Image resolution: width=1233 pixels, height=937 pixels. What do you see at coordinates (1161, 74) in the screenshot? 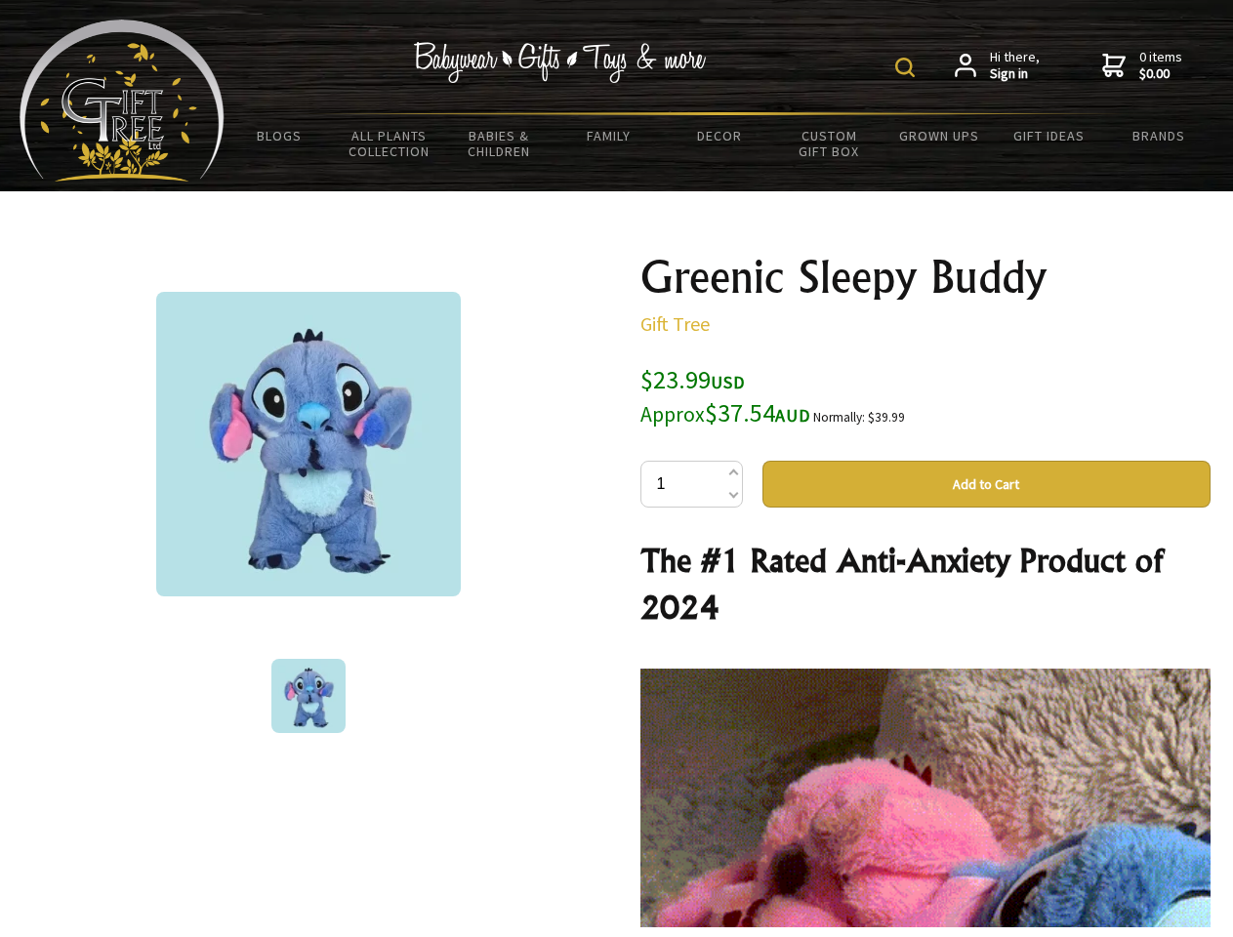
I see `strong: $0.00` at bounding box center [1161, 74].